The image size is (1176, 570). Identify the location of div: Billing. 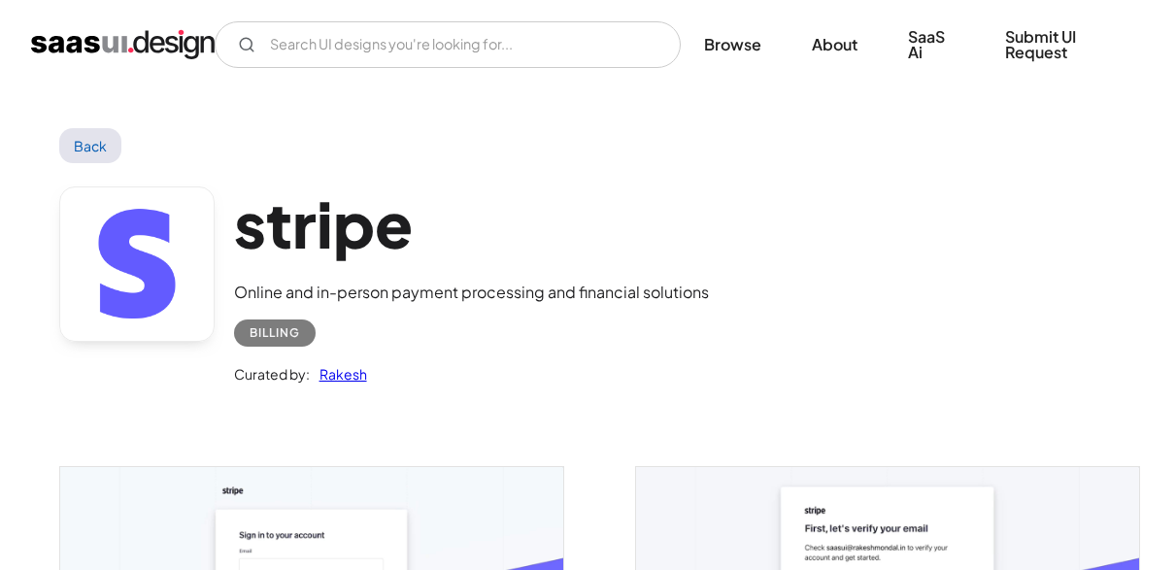
(275, 333).